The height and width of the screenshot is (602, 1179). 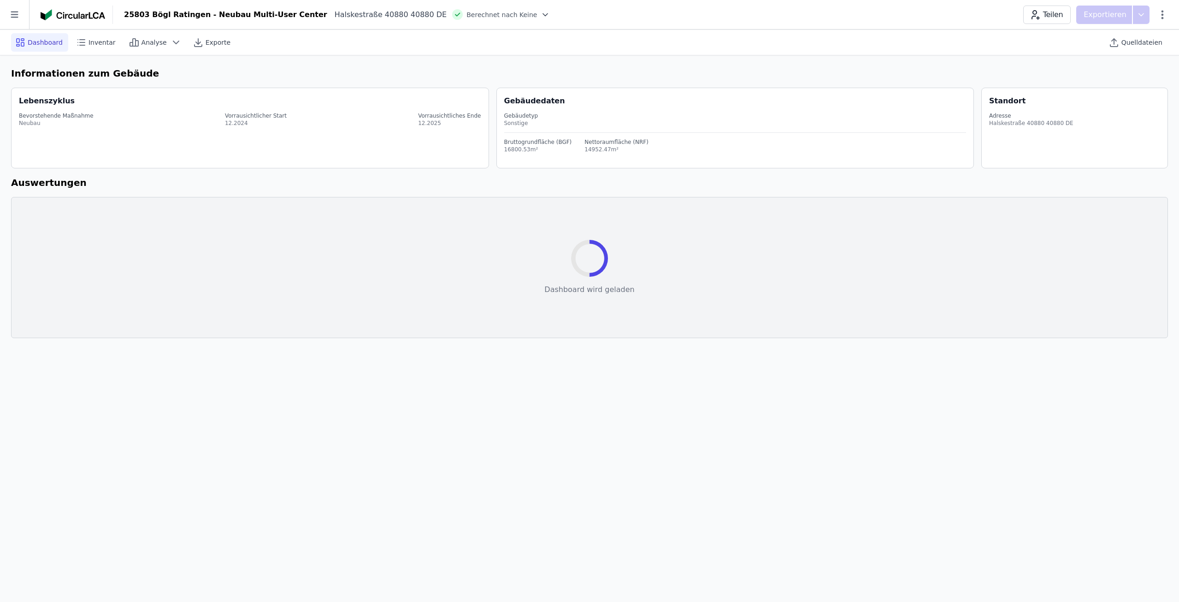 What do you see at coordinates (56, 123) in the screenshot?
I see `div: Neubau` at bounding box center [56, 123].